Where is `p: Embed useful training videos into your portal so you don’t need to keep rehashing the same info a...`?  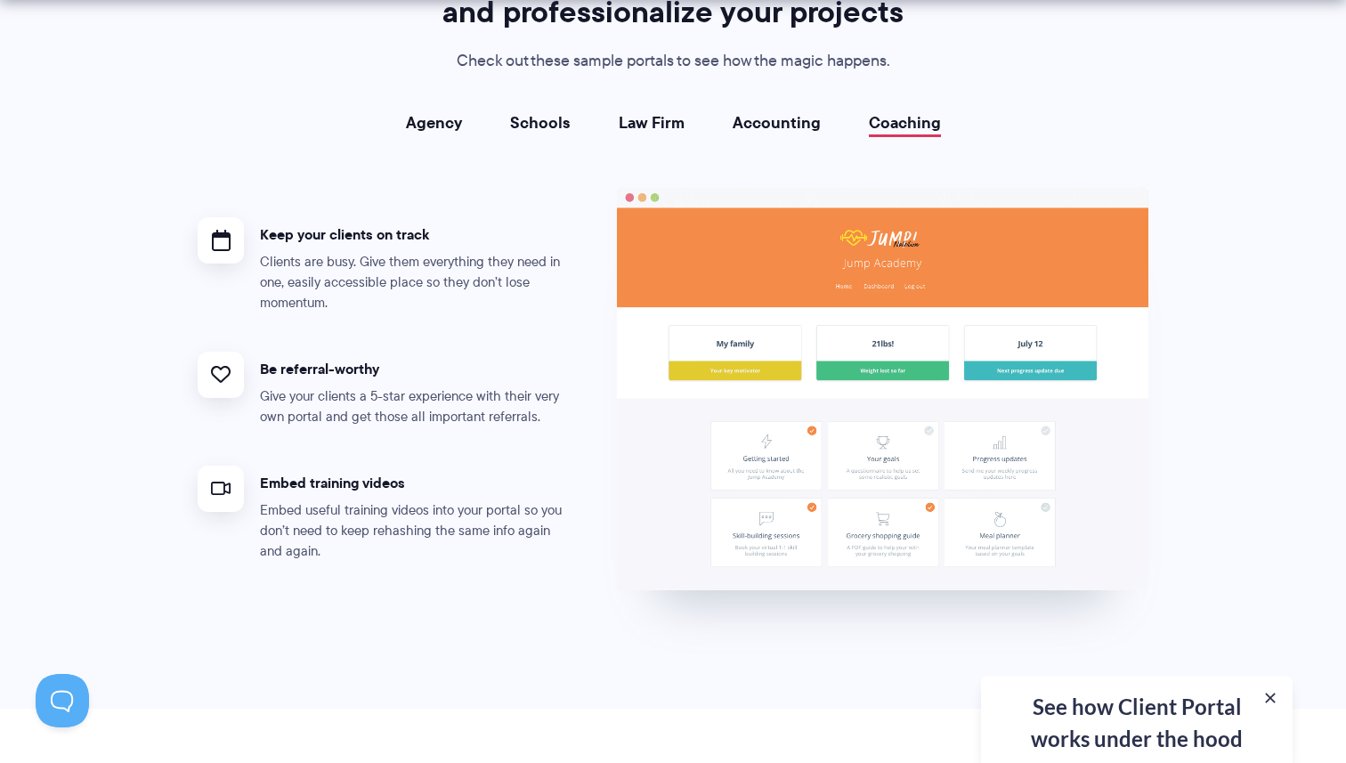
p: Embed useful training videos into your portal so you don’t need to keep rehashing the same info a... is located at coordinates (411, 530).